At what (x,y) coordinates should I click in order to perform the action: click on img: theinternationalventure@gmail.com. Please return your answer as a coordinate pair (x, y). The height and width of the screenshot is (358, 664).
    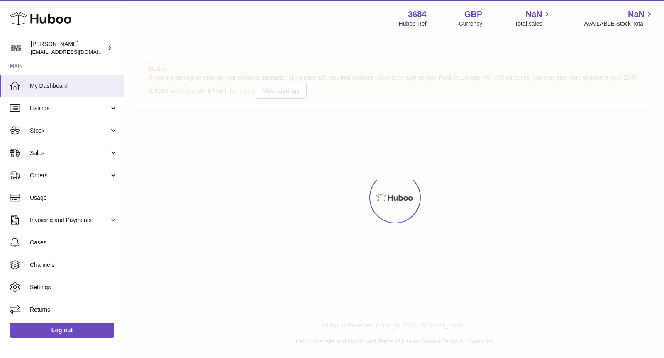
    Looking at the image, I should click on (16, 48).